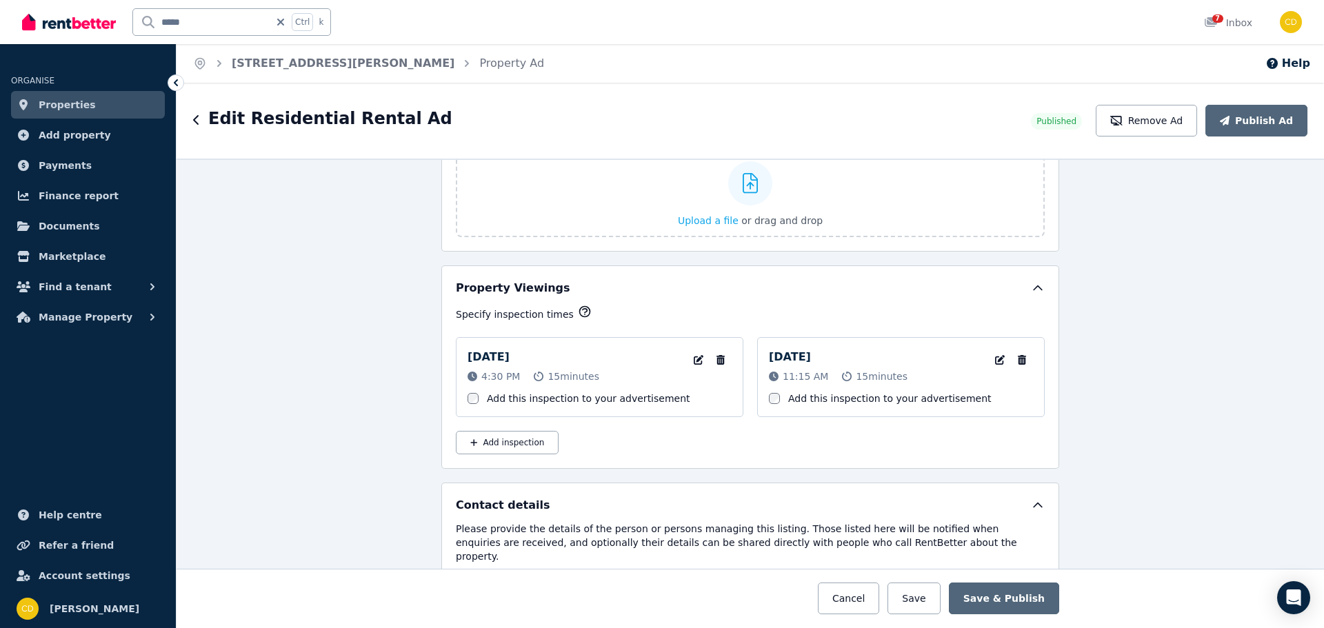 This screenshot has width=1324, height=628. Describe the element at coordinates (65, 166) in the screenshot. I see `span: Payments` at that location.